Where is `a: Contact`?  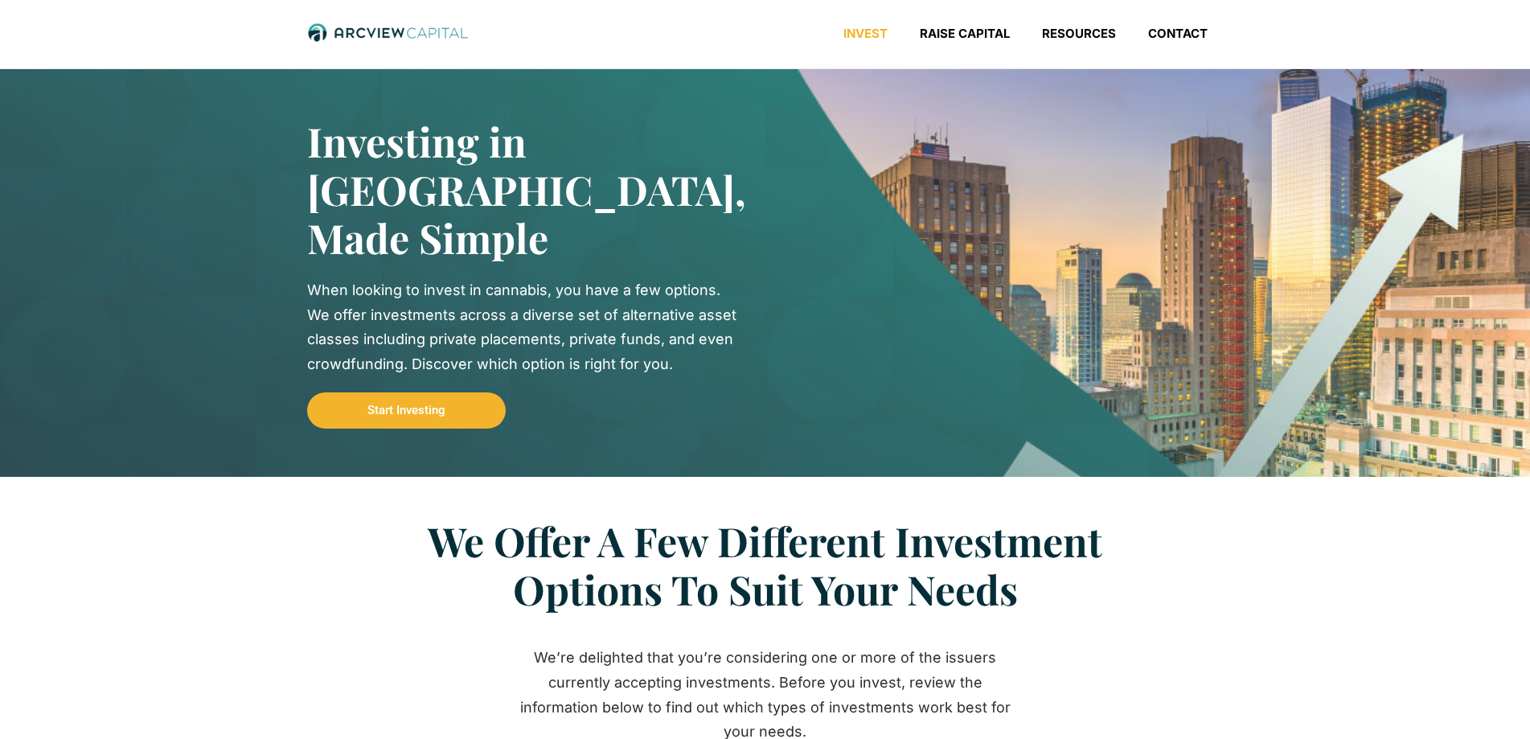
a: Contact is located at coordinates (1178, 34).